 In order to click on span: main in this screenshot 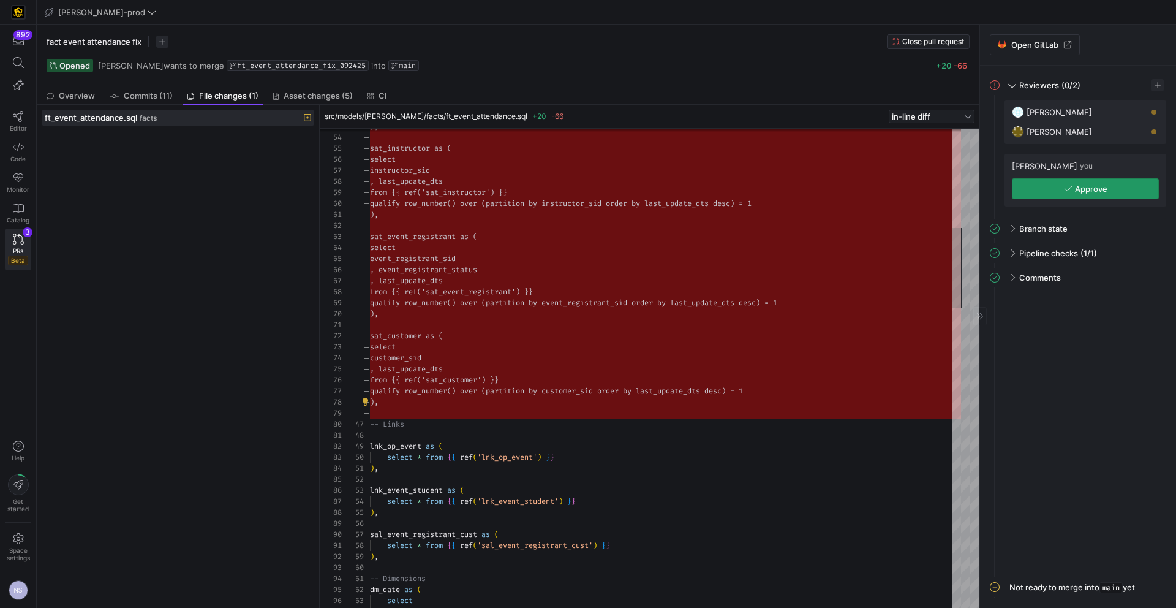, I will do `click(407, 66)`.